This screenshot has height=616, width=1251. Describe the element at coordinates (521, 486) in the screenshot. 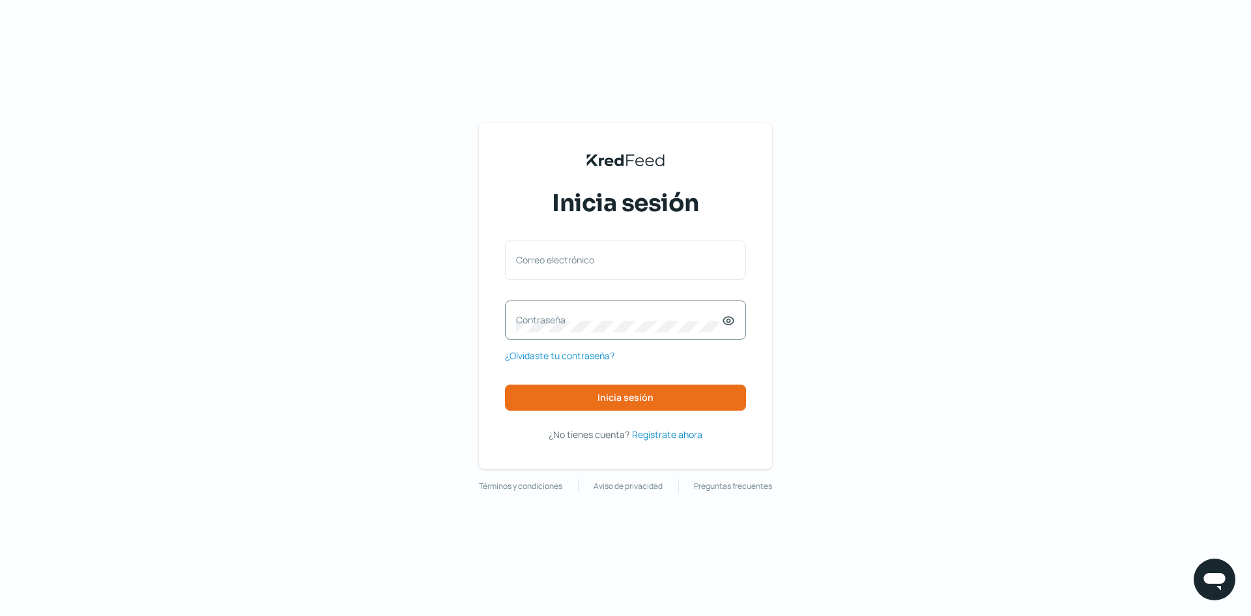

I see `span: Términos y condiciones` at that location.